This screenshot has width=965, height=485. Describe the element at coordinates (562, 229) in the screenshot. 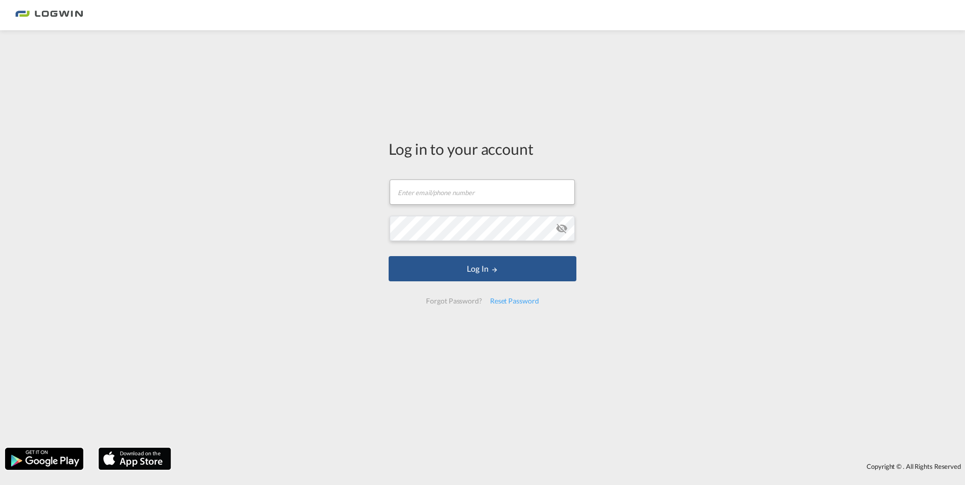

I see `md-icon: icon-eye-off` at that location.